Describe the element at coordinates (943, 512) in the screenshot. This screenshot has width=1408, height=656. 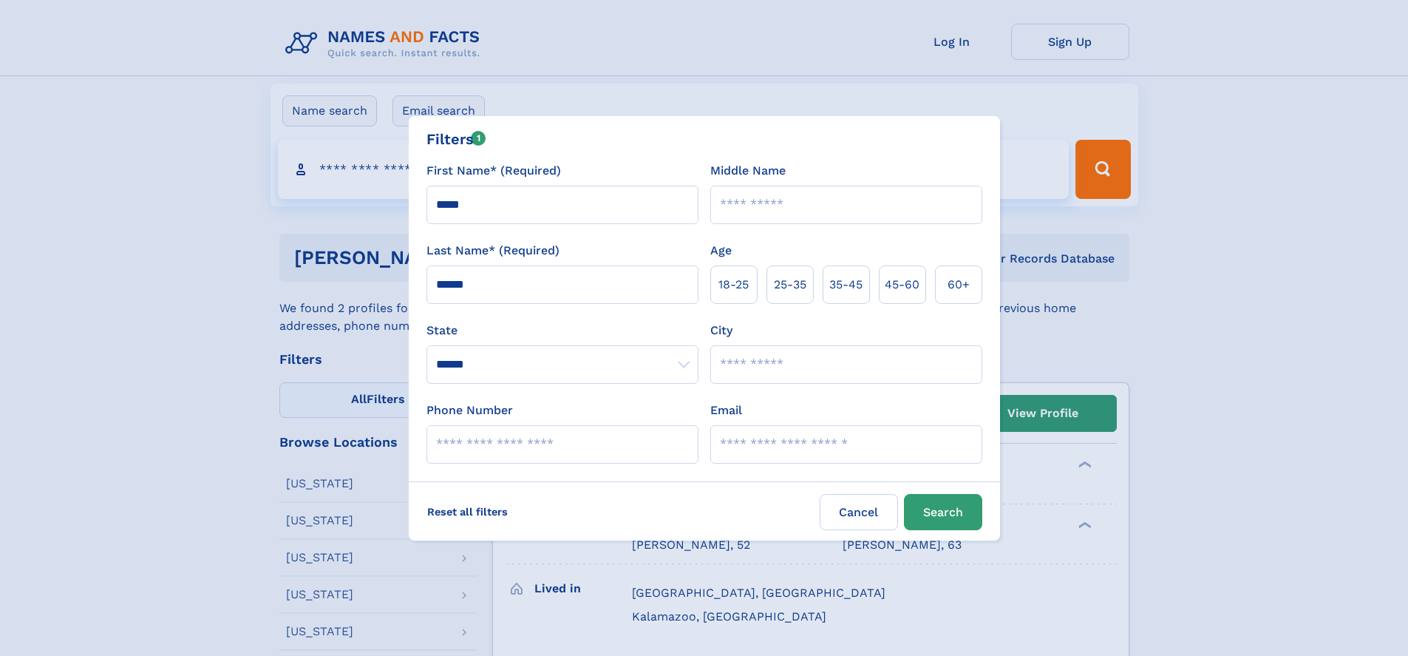
I see `button: Search` at that location.